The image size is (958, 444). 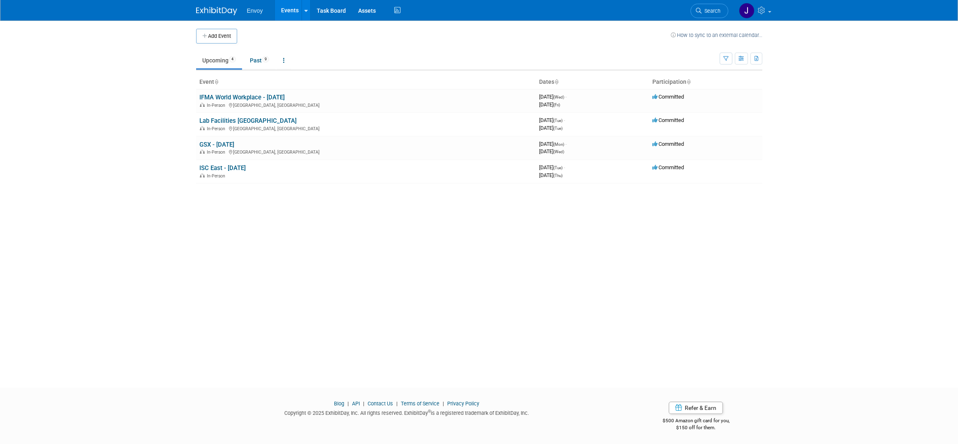 What do you see at coordinates (558, 175) in the screenshot?
I see `span: (Thu)` at bounding box center [558, 175].